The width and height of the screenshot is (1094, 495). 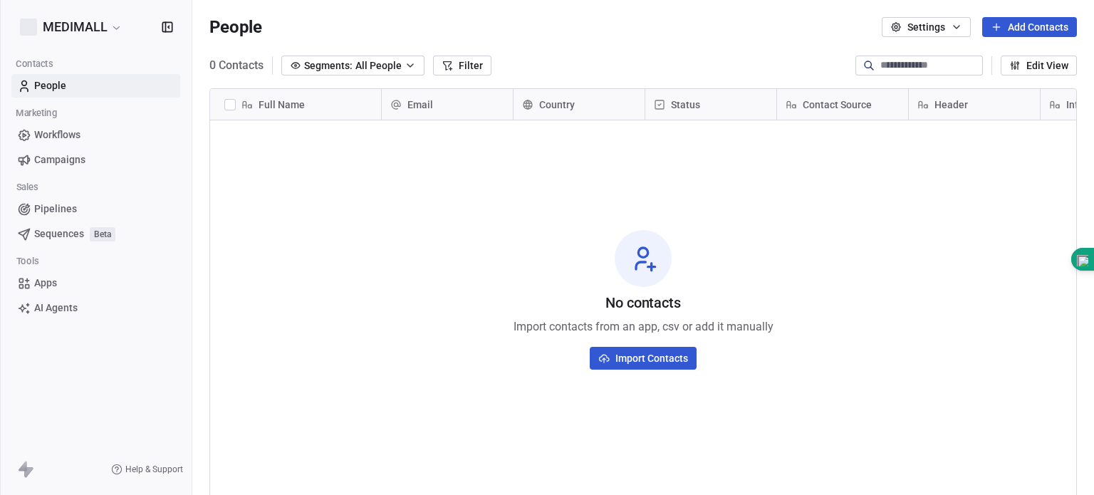 I want to click on div: Country, so click(x=579, y=104).